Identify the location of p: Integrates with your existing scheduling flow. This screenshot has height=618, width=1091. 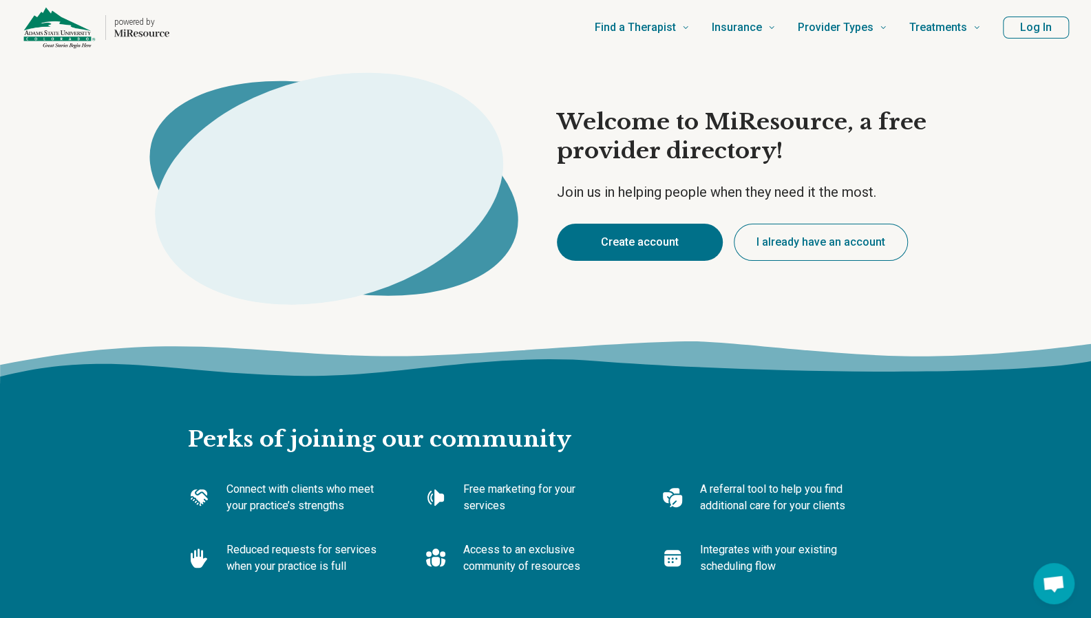
(777, 558).